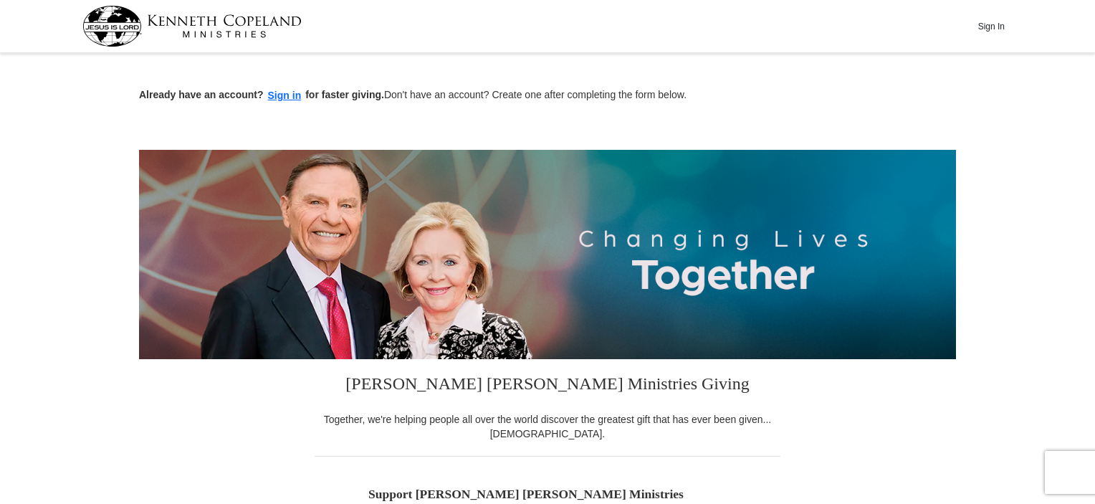  What do you see at coordinates (991, 26) in the screenshot?
I see `button: Sign In` at bounding box center [991, 26].